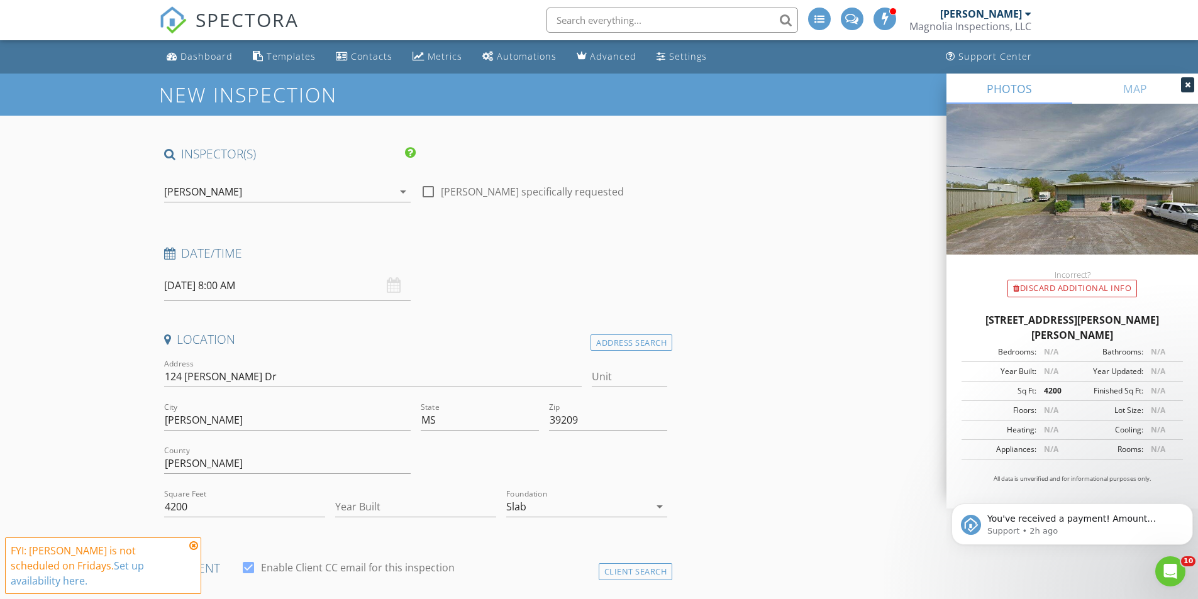 Image resolution: width=1198 pixels, height=599 pixels. I want to click on h4: Date/Time, so click(416, 253).